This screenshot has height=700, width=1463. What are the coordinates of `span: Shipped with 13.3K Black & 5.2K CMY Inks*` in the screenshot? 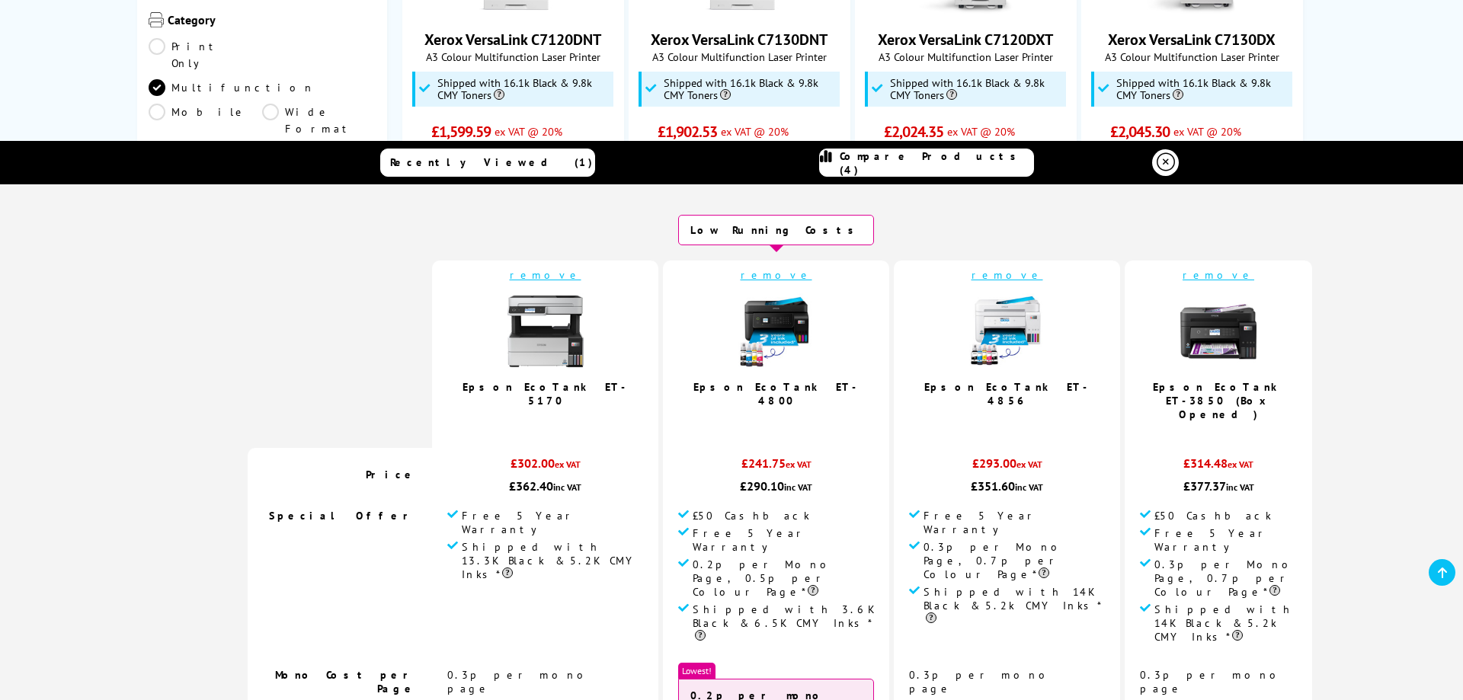 It's located at (552, 561).